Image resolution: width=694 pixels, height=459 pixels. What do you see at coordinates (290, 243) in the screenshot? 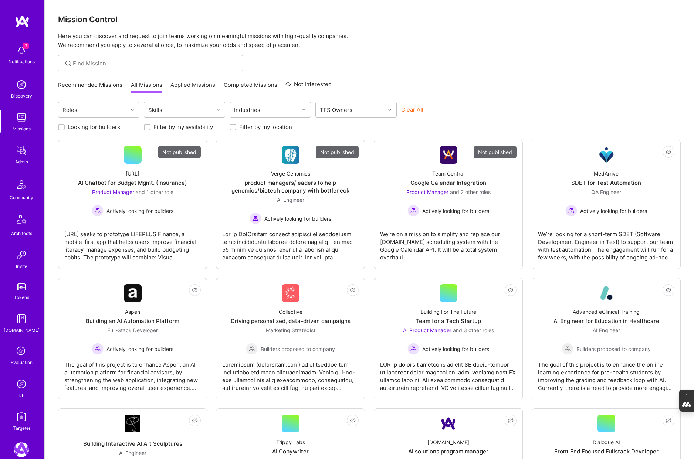
I see `div: Lor Ip DolOrsitam consect adipisci el seddoeiusm, temp incididuntu laboree doloremag aliq—enimad ...` at bounding box center [290, 243].